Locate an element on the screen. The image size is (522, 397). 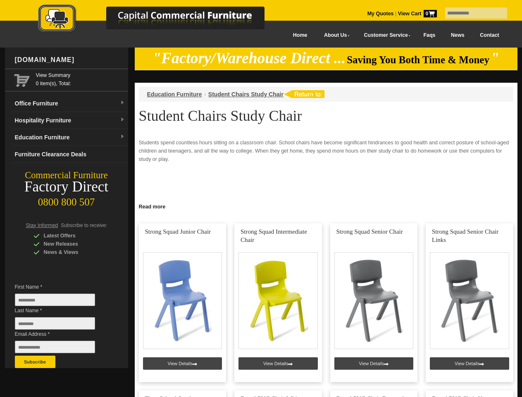
span: Student Chairs Study Chair is located at coordinates (246, 94).